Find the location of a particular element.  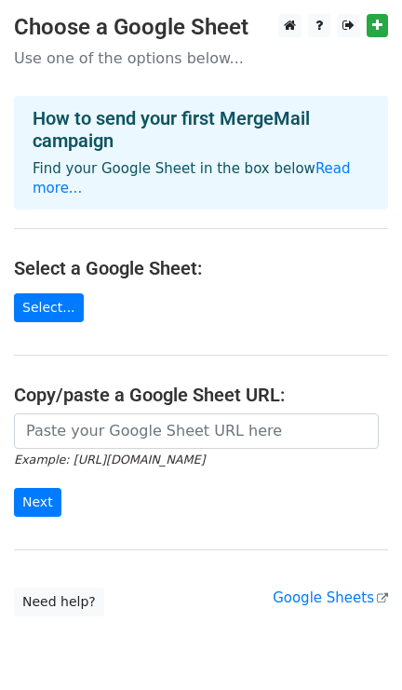

a: Read more... is located at coordinates (192, 178).